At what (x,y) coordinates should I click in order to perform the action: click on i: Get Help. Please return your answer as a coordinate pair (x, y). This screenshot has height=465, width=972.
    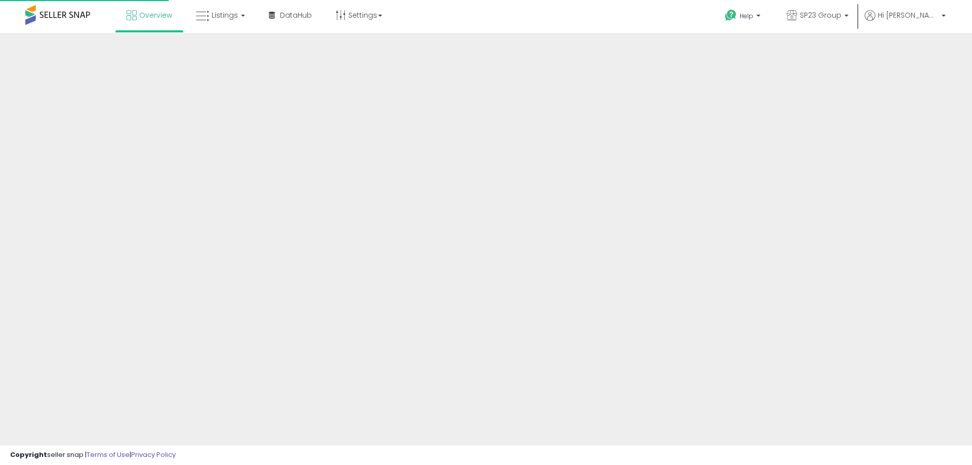
    Looking at the image, I should click on (730, 15).